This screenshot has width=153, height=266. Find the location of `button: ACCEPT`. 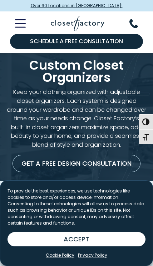

button: ACCEPT is located at coordinates (76, 239).